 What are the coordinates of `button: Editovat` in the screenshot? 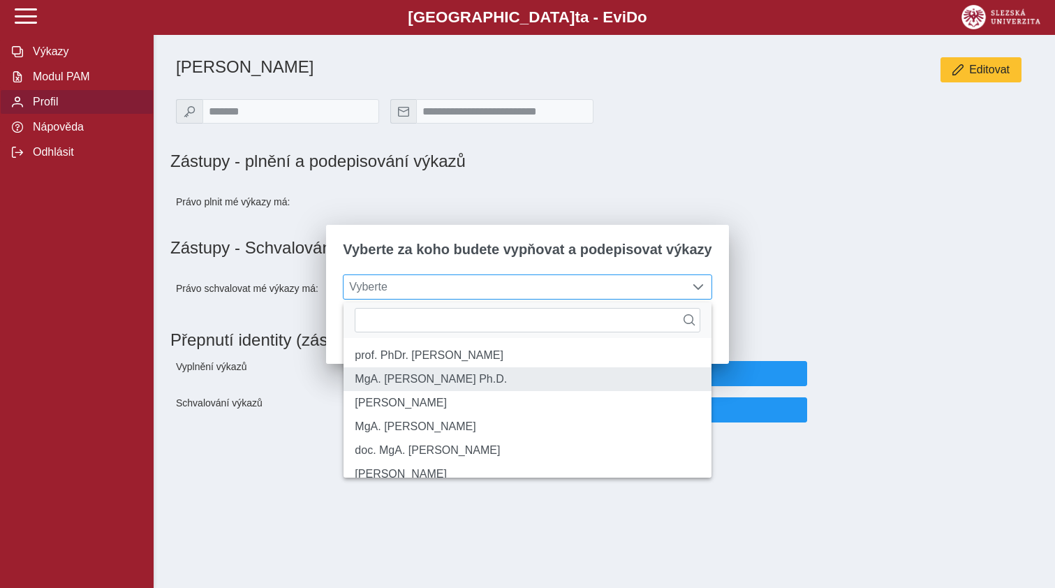 It's located at (981, 70).